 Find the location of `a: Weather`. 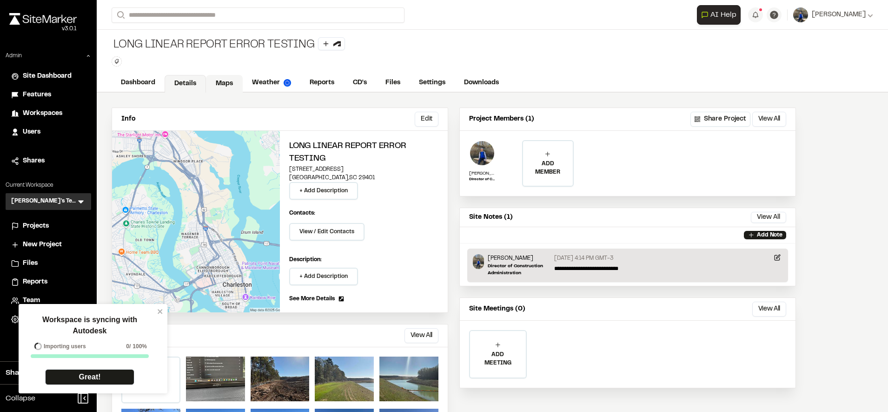

a: Weather is located at coordinates (272, 83).